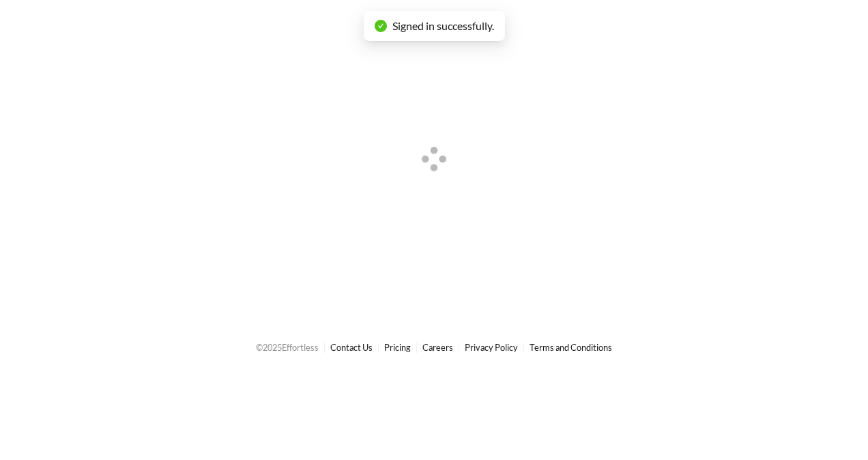 The width and height of the screenshot is (868, 460). I want to click on a: Careers, so click(438, 348).